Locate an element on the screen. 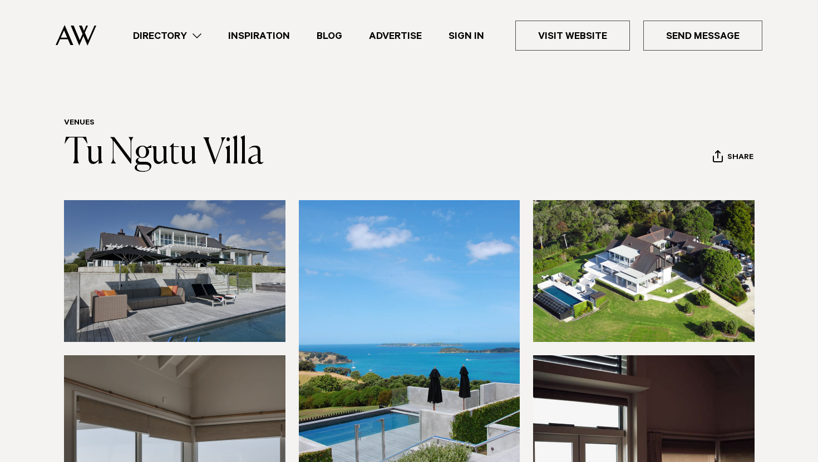 The width and height of the screenshot is (818, 462). button: Share is located at coordinates (733, 158).